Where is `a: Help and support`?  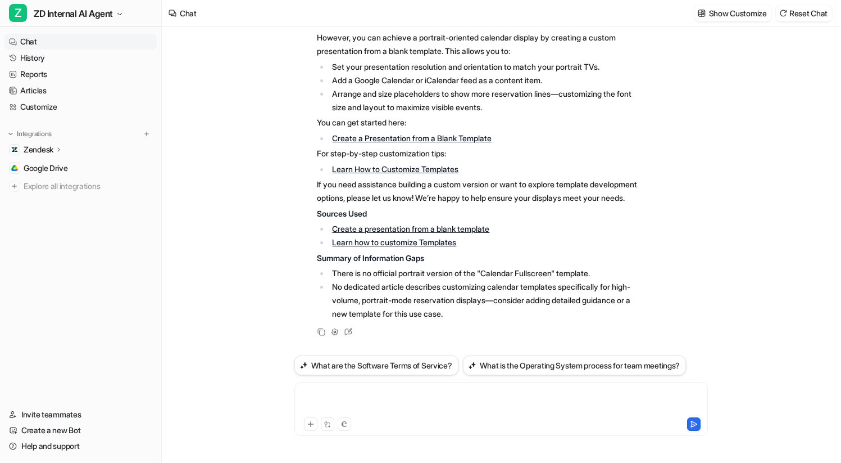
a: Help and support is located at coordinates (80, 446).